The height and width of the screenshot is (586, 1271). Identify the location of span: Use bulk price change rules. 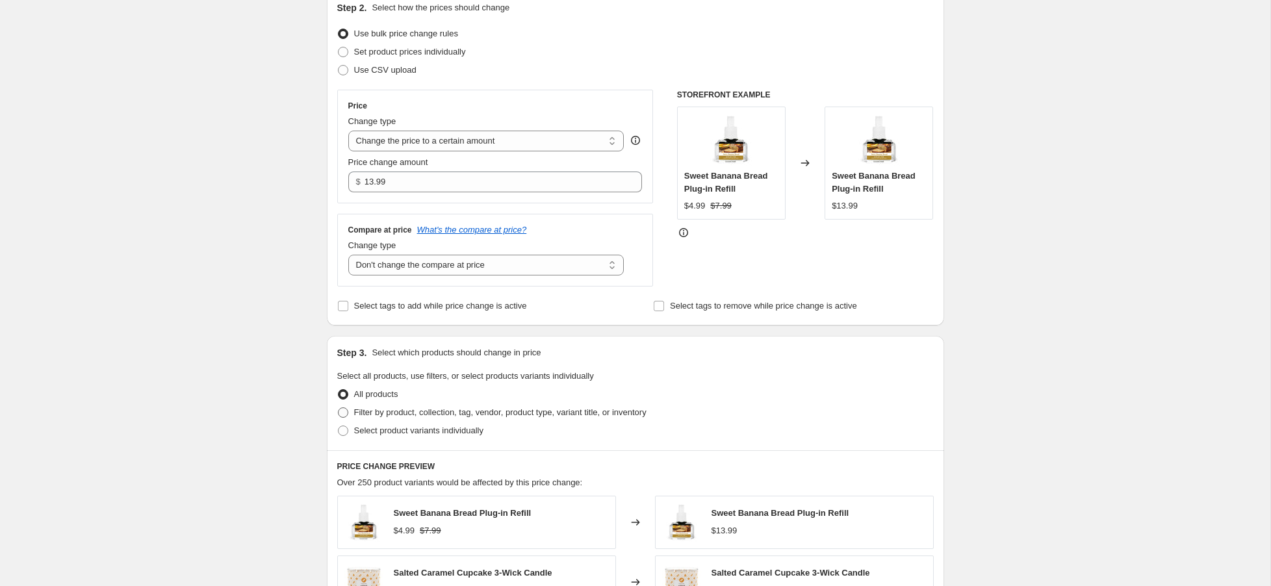
(406, 33).